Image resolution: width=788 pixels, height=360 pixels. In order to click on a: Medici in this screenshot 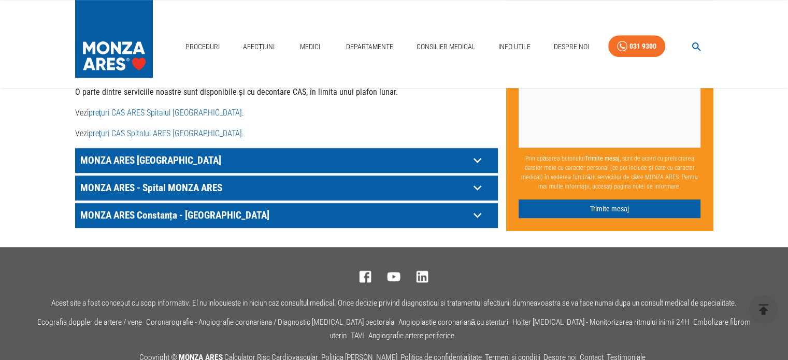, I will do `click(310, 47)`.